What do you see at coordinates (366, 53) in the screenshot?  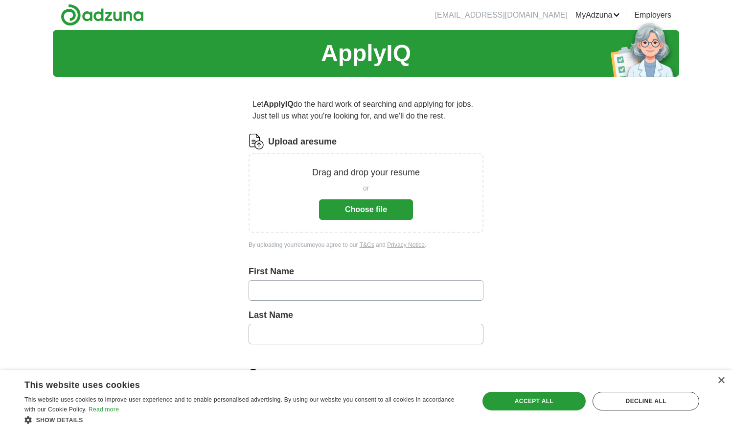 I see `h1: ApplyIQ` at bounding box center [366, 53].